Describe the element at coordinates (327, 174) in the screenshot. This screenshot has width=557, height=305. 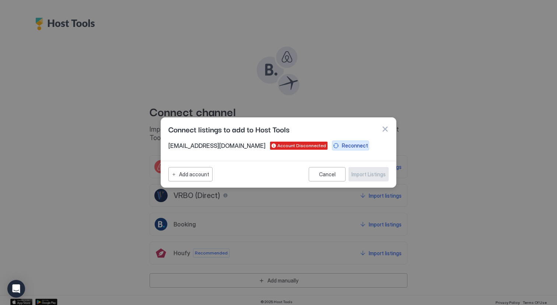
I see `button: Cancel` at that location.